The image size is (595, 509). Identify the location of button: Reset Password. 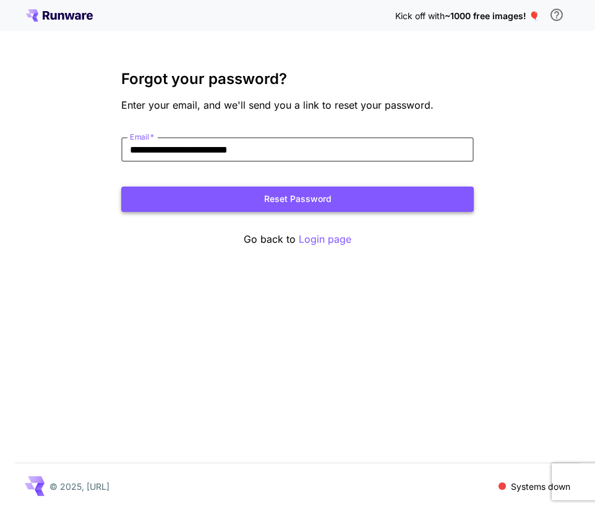
(297, 199).